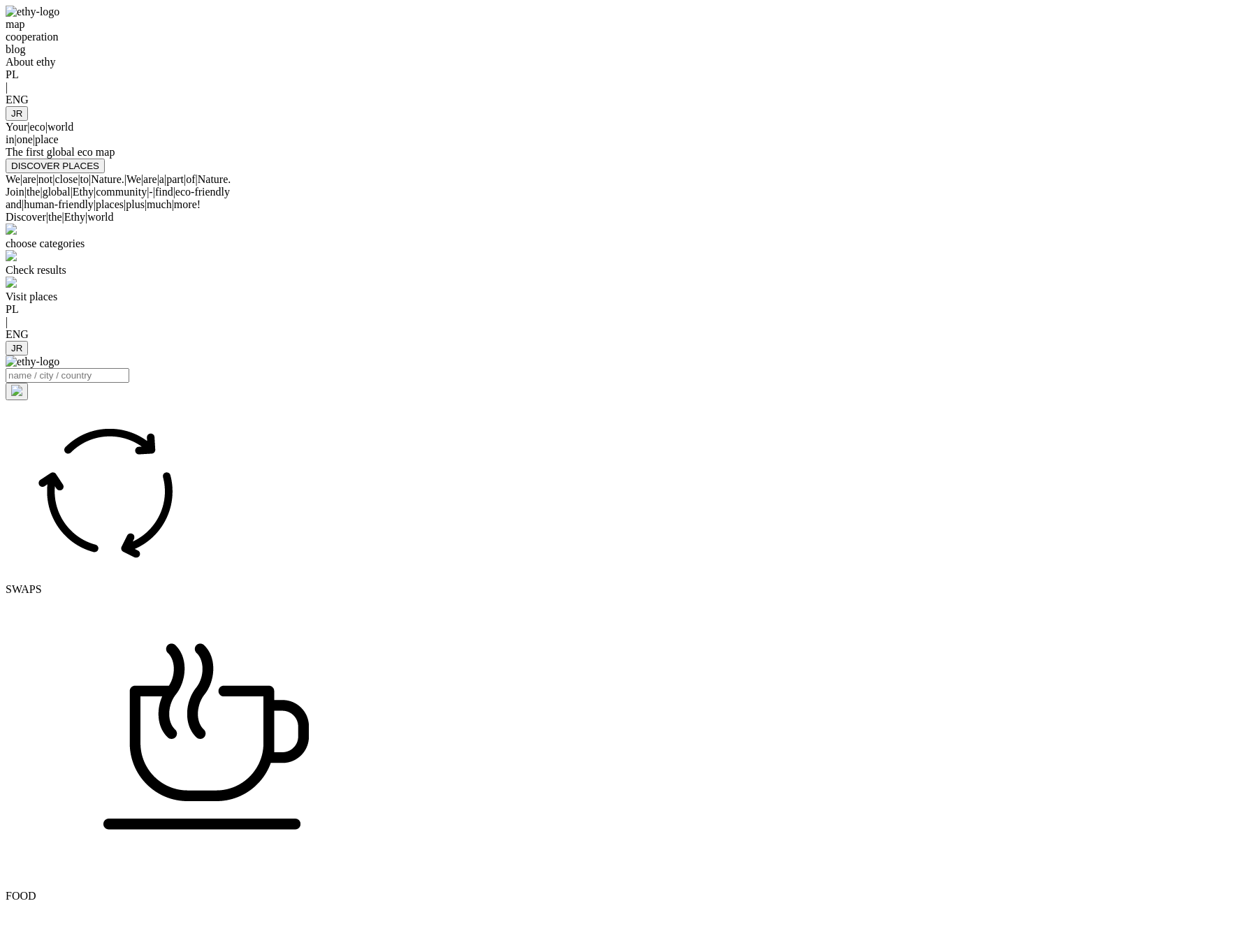 This screenshot has width=1243, height=952. What do you see at coordinates (121, 192) in the screenshot?
I see `span: community` at bounding box center [121, 192].